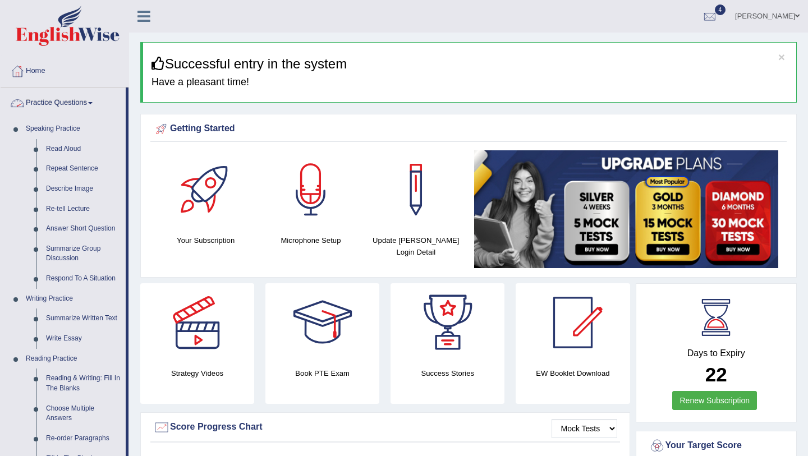 This screenshot has height=456, width=808. I want to click on img: small5.jpg, so click(626, 209).